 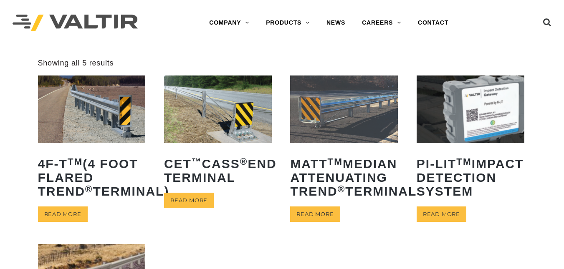 What do you see at coordinates (75, 23) in the screenshot?
I see `img: Valtir` at bounding box center [75, 23].